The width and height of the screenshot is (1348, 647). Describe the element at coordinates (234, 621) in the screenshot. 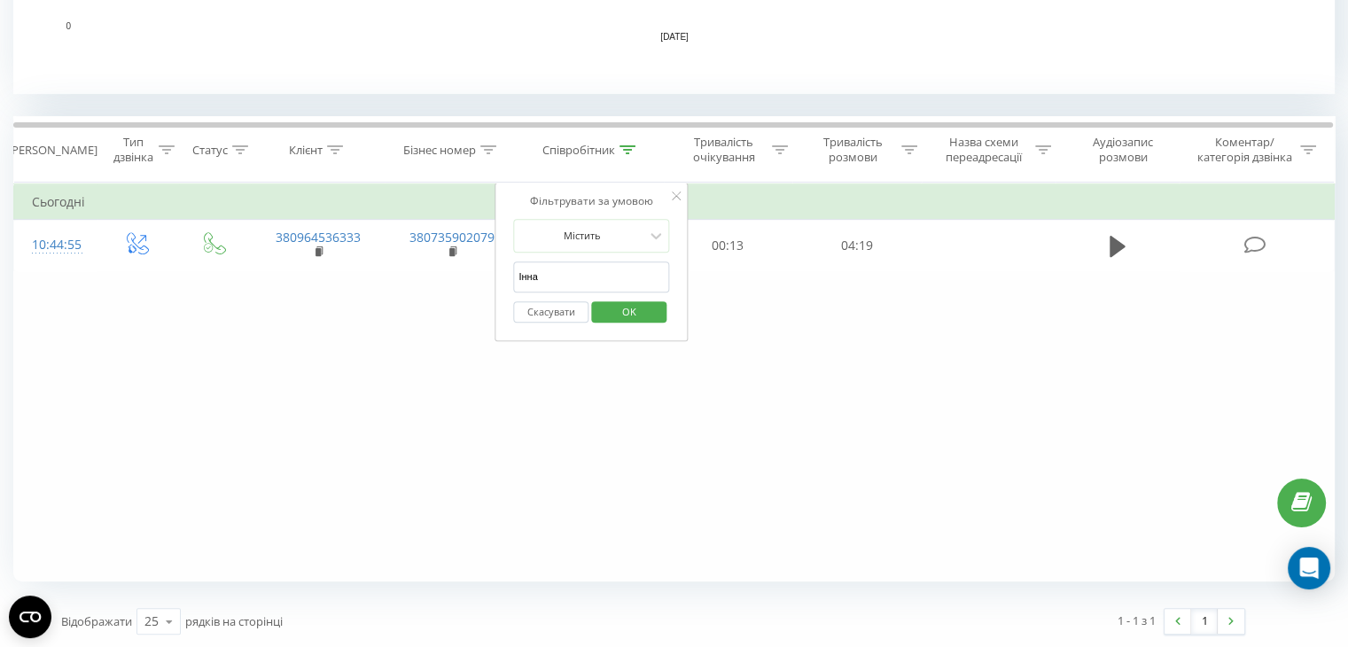

I see `span: рядків на сторінці` at that location.